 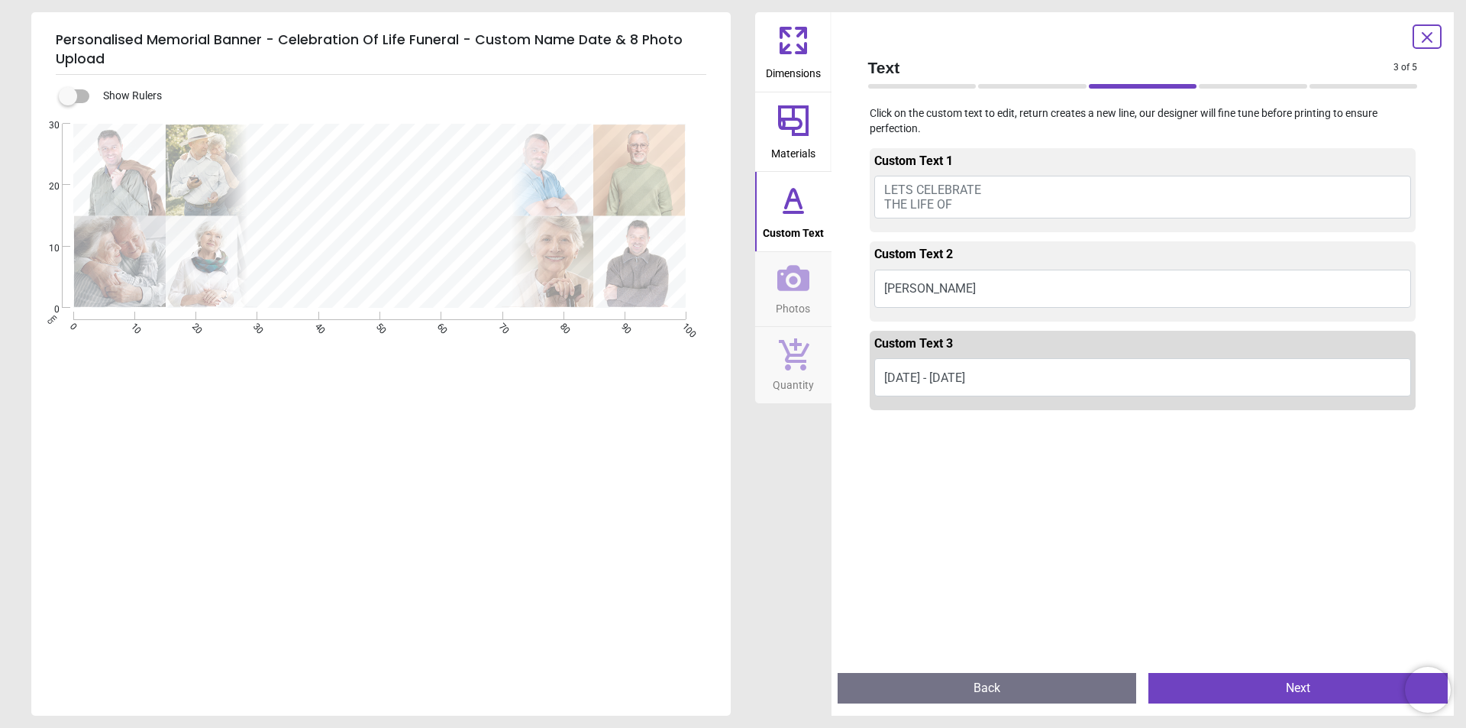 What do you see at coordinates (1143, 197) in the screenshot?
I see `button: LETS CELEBRATE THE LIFE OF` at bounding box center [1143, 197].